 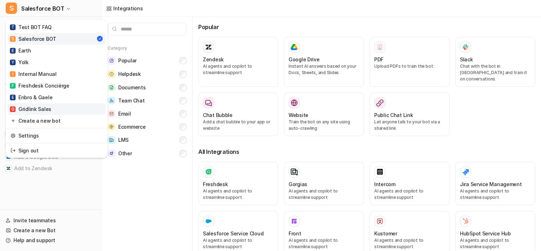 What do you see at coordinates (42, 8) in the screenshot?
I see `span: Salesforce BOT` at bounding box center [42, 8].